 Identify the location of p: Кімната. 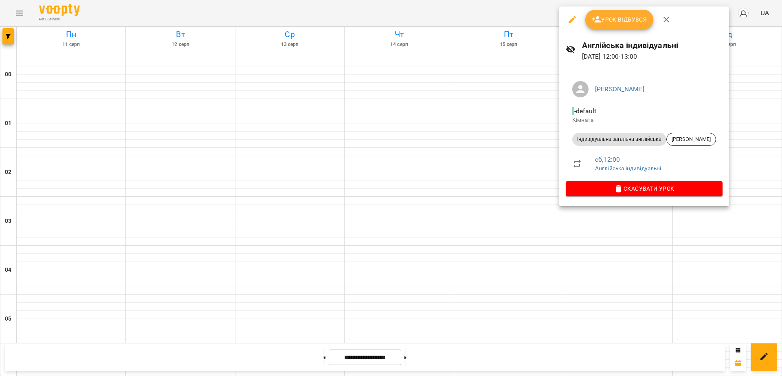
(644, 120).